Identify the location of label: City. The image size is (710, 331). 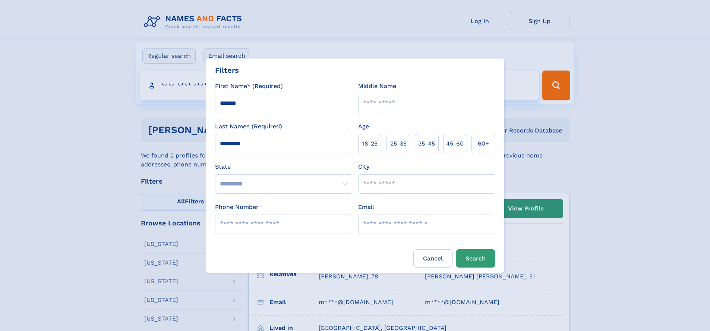
(364, 167).